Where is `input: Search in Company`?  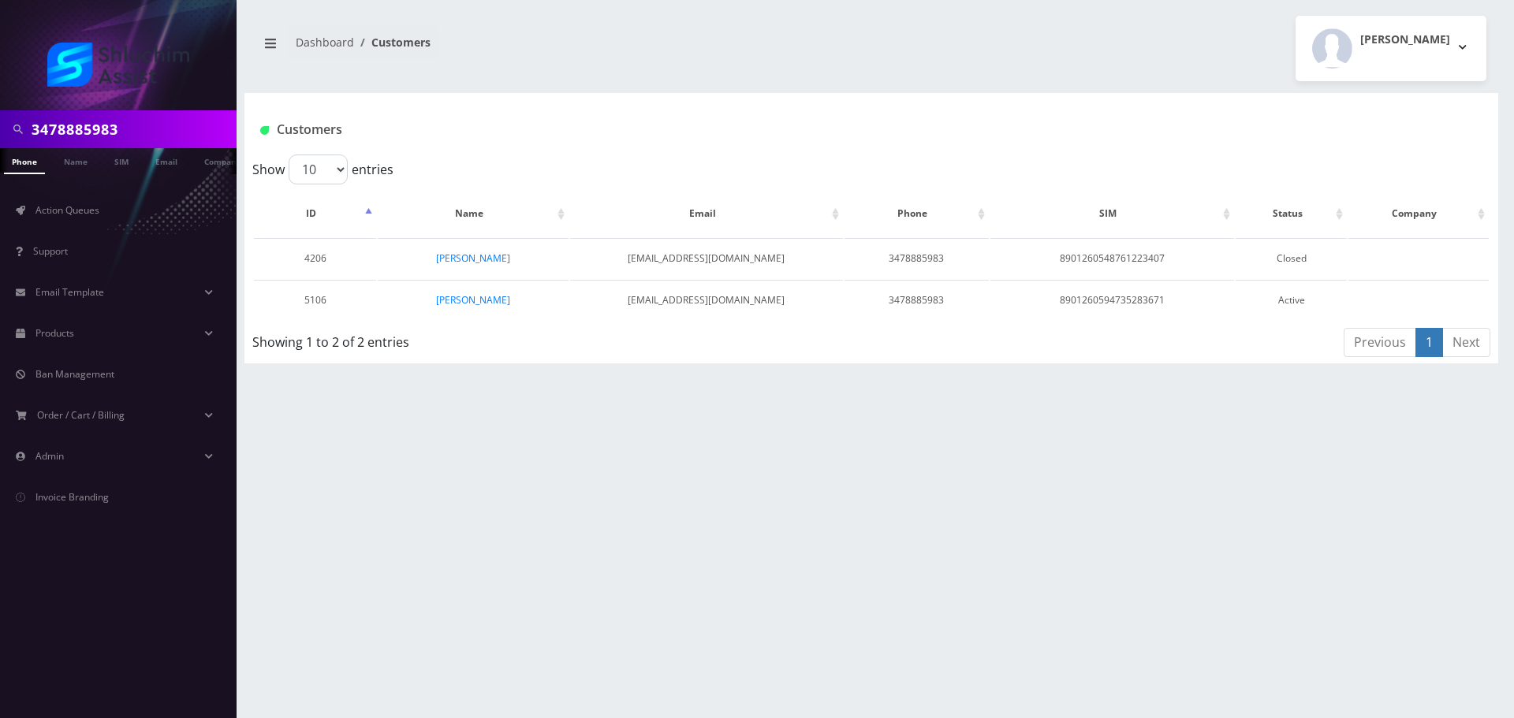
input: Search in Company is located at coordinates (132, 129).